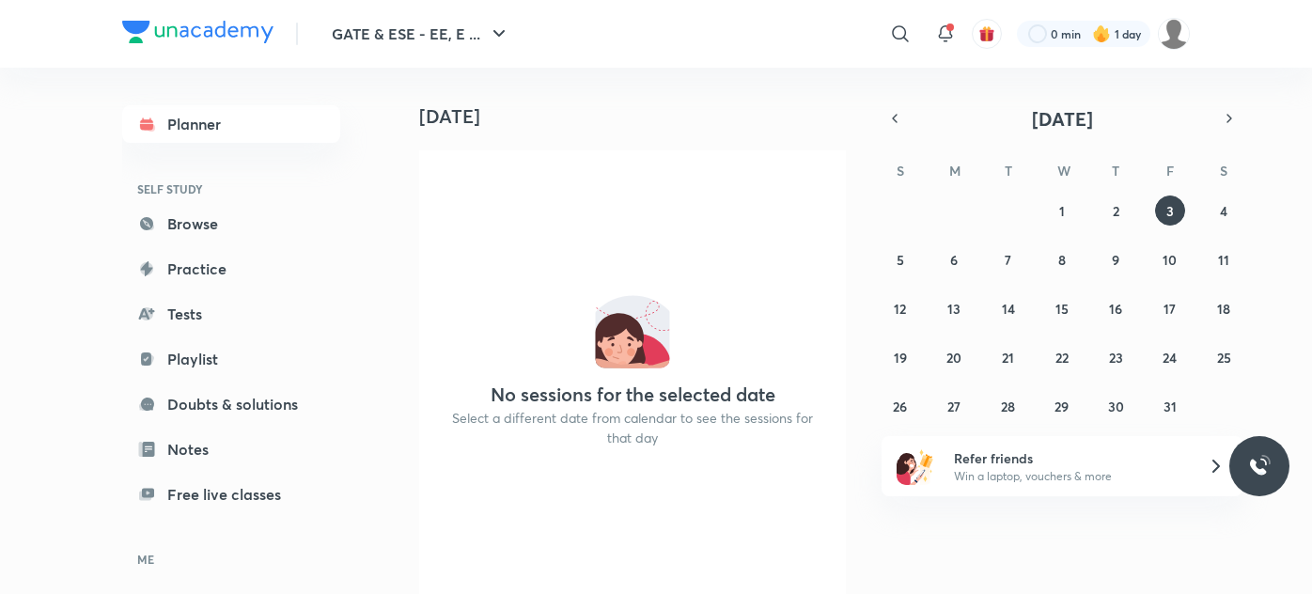 This screenshot has height=594, width=1312. What do you see at coordinates (954, 406) in the screenshot?
I see `abbr: October 27, 2025` at bounding box center [954, 406].